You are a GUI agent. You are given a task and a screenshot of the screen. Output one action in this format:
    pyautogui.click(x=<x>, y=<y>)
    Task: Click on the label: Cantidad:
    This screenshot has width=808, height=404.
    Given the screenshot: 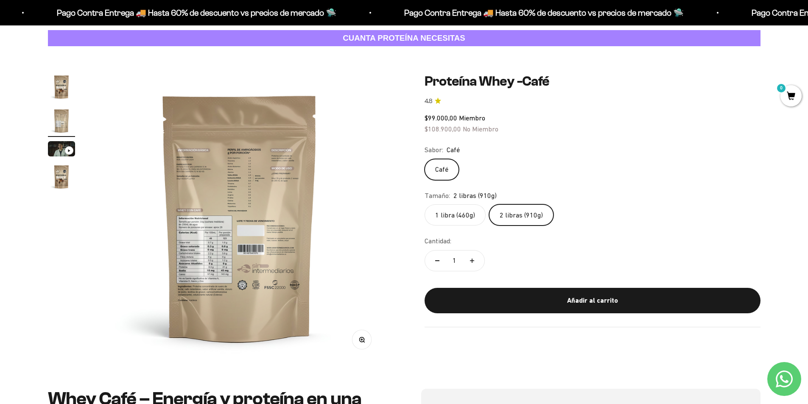 What is the action you would take?
    pyautogui.click(x=437, y=241)
    